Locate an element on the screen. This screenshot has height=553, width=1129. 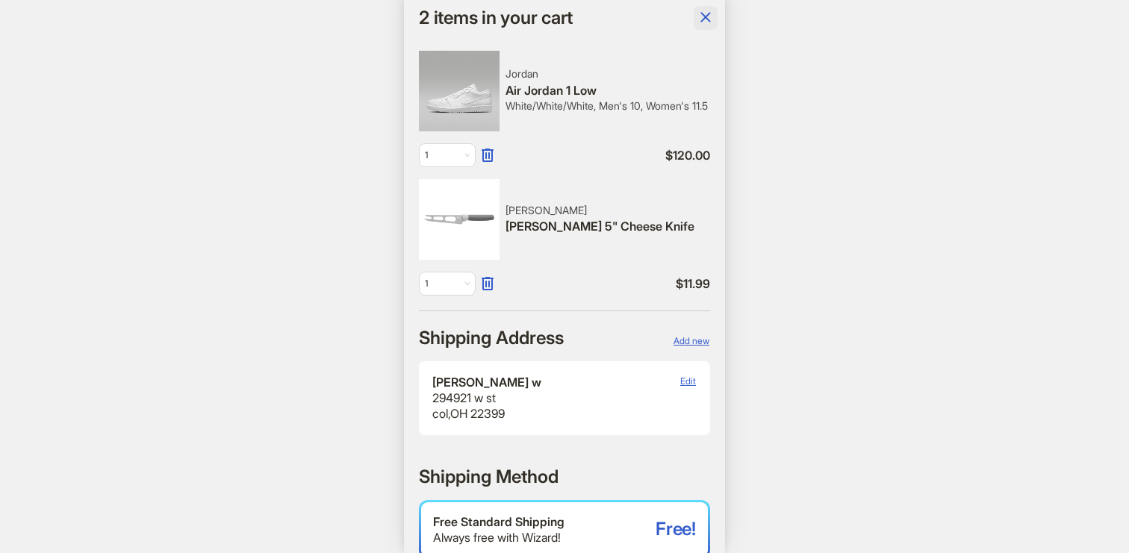
div: 294921 w st is located at coordinates (487, 398).